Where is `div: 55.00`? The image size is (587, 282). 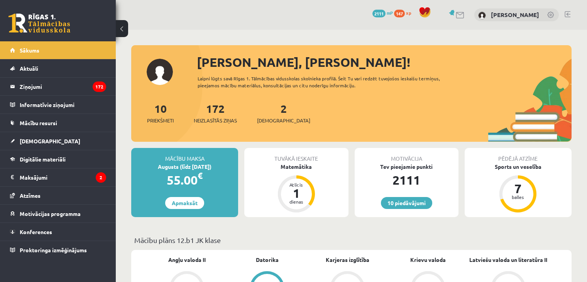
div: 55.00 is located at coordinates (185, 180).